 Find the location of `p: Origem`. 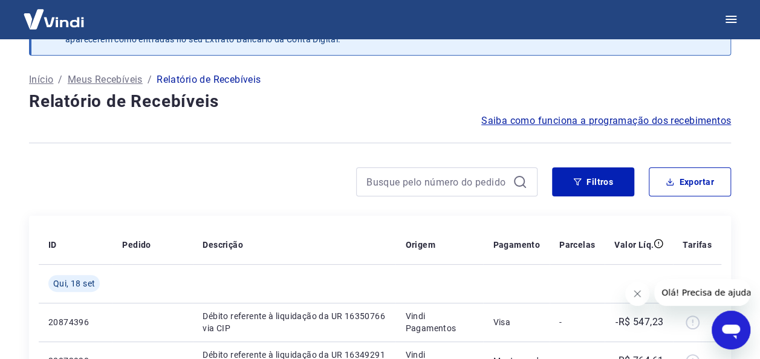

p: Origem is located at coordinates (420, 245).